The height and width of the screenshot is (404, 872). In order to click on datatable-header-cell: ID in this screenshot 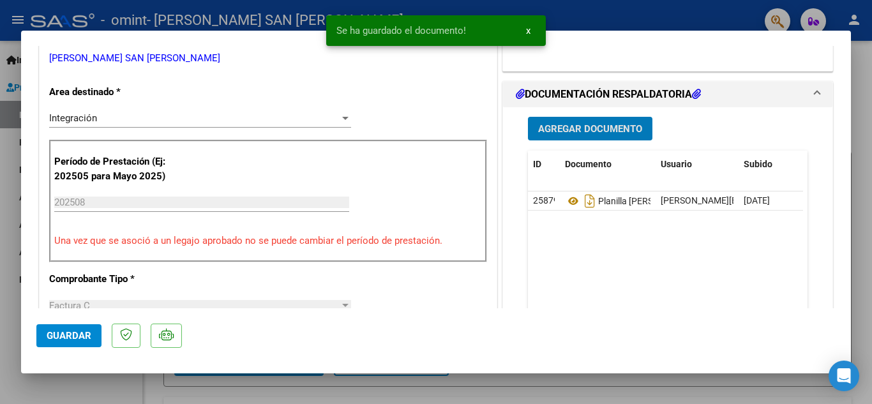, I will do `click(544, 164)`.